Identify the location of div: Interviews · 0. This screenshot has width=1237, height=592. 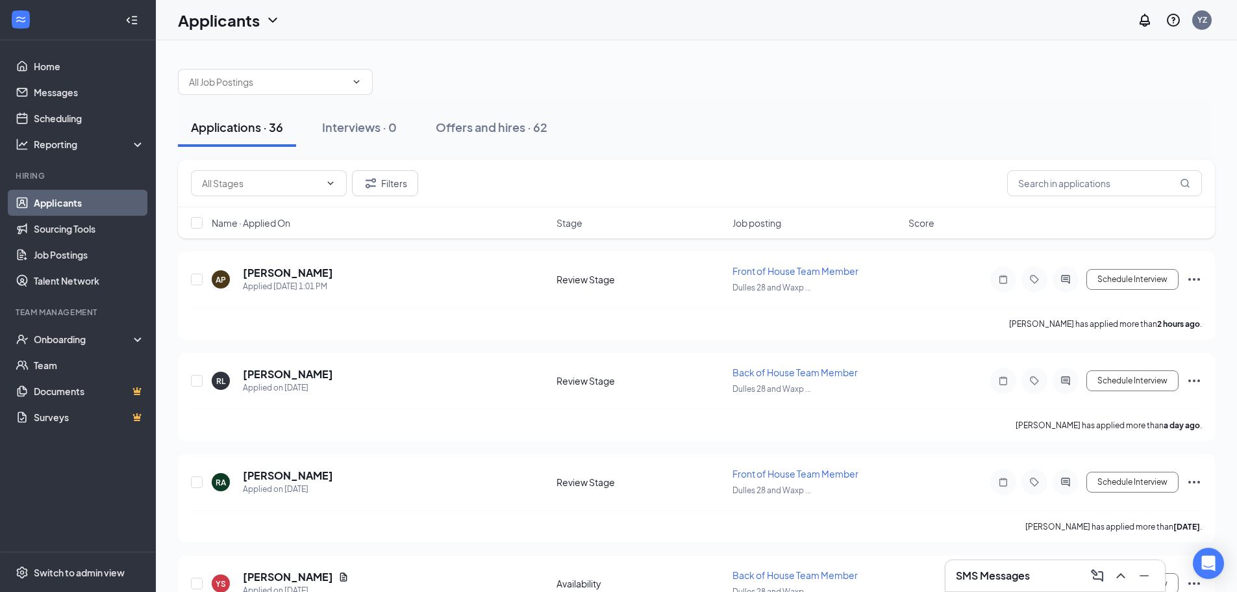
(359, 127).